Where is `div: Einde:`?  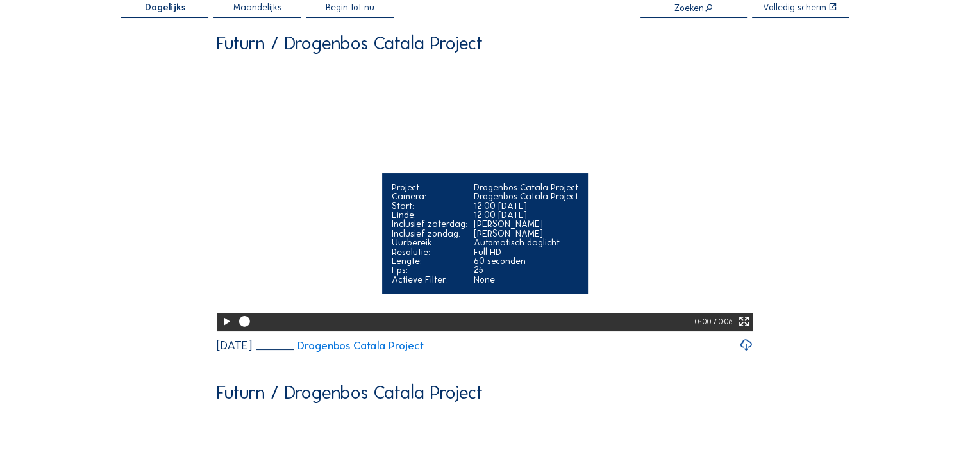 div: Einde: is located at coordinates (430, 215).